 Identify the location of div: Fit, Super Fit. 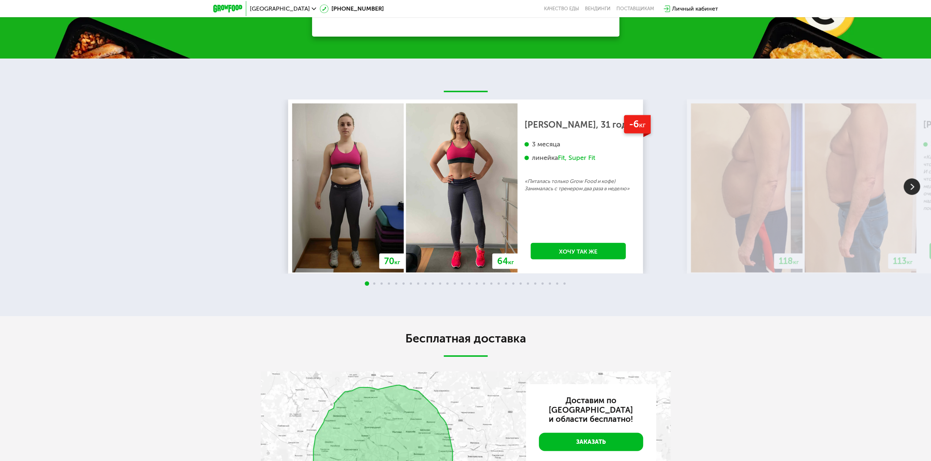
(576, 158).